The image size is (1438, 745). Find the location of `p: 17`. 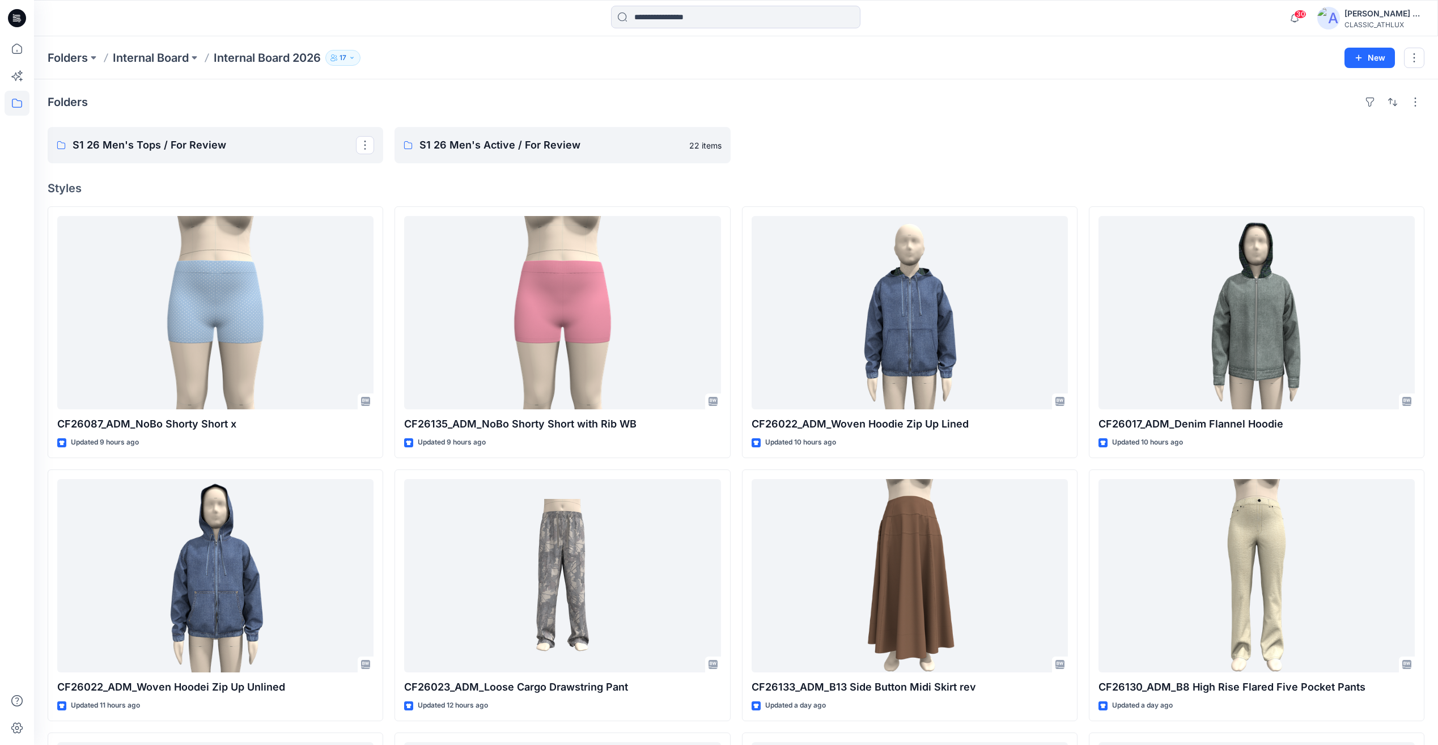

p: 17 is located at coordinates (343, 58).